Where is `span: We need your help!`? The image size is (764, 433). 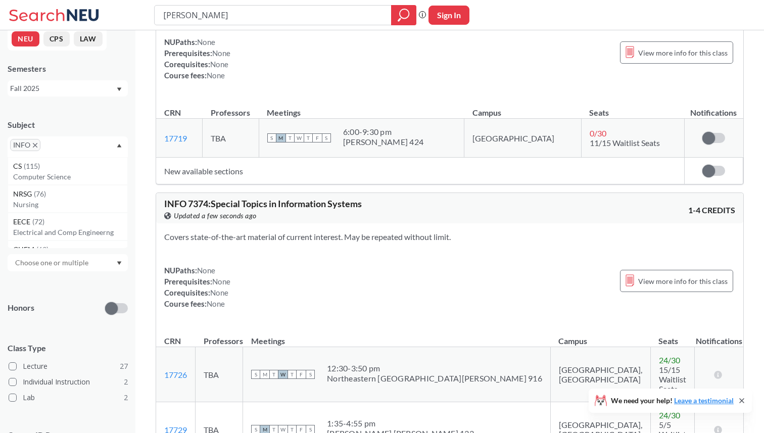
span: We need your help! is located at coordinates (672, 401).